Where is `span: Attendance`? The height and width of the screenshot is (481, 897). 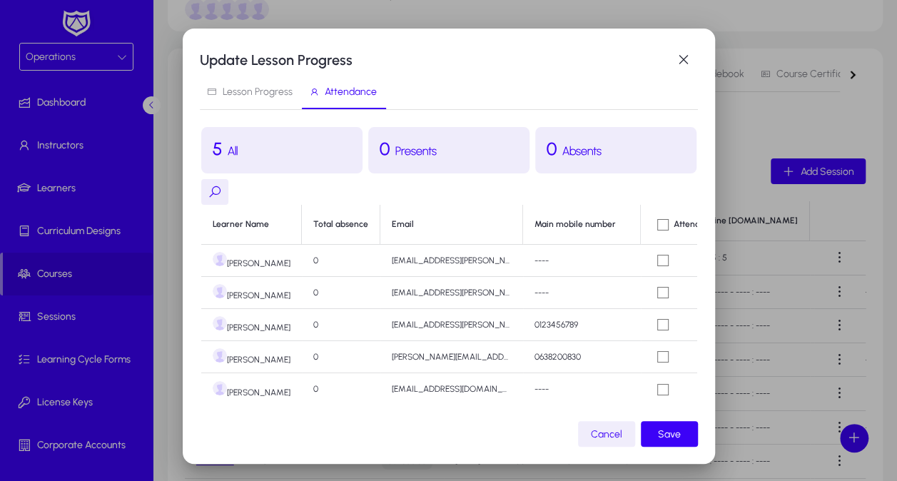
span: Attendance is located at coordinates (350, 92).